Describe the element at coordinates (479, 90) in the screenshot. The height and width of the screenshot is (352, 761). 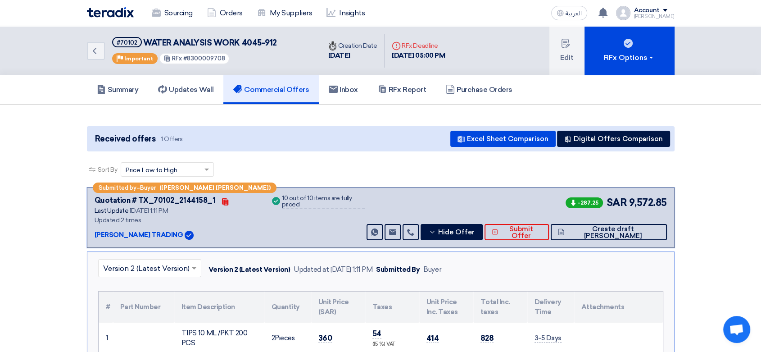
I see `h5: Purchase Orders` at that location.